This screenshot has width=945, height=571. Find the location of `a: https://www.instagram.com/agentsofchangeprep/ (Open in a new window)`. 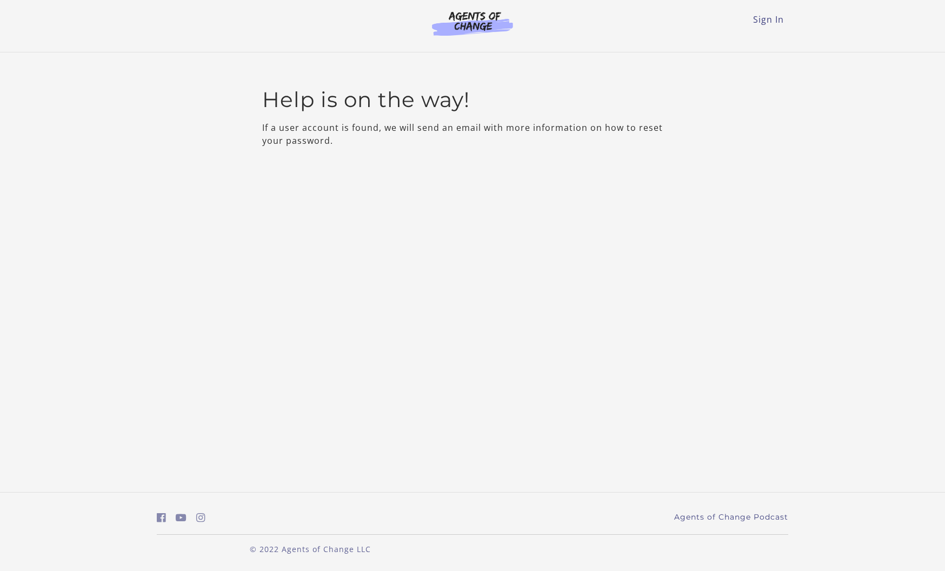

a: https://www.instagram.com/agentsofchangeprep/ (Open in a new window) is located at coordinates (201, 517).